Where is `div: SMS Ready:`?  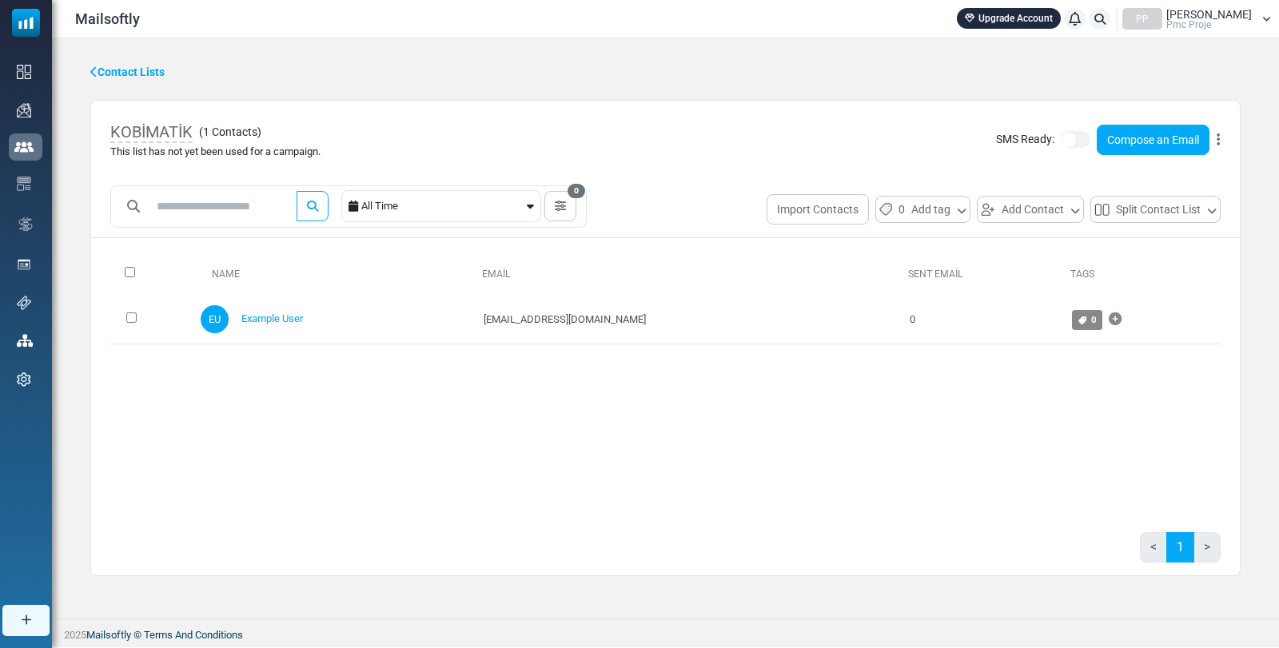
div: SMS Ready: is located at coordinates (1108, 140).